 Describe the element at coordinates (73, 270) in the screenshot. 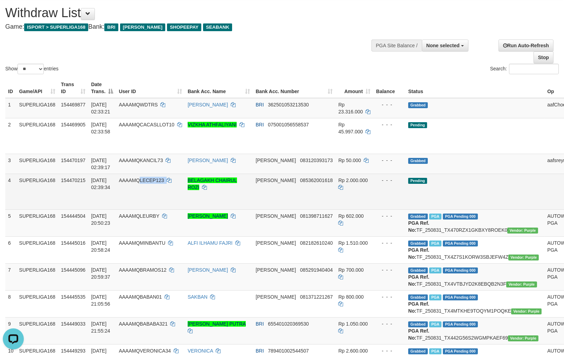

I see `span: 154445096` at that location.